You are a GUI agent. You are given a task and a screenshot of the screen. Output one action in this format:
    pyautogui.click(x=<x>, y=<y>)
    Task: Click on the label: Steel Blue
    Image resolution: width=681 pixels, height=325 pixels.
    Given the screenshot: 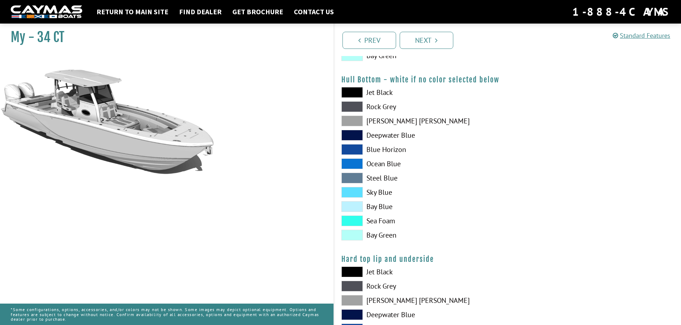 What is the action you would take?
    pyautogui.click(x=421, y=178)
    